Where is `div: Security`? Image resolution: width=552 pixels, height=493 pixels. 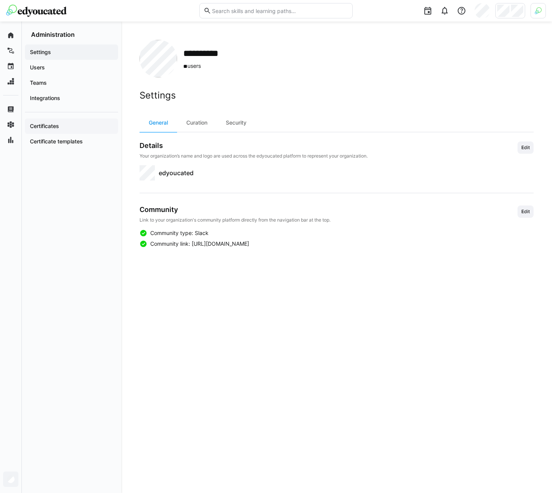 div: Security is located at coordinates (236, 123).